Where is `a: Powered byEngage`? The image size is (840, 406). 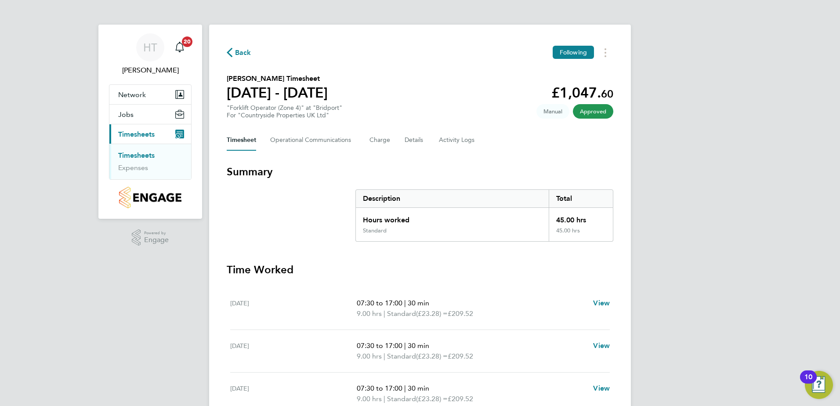
a: Powered byEngage is located at coordinates (150, 238).